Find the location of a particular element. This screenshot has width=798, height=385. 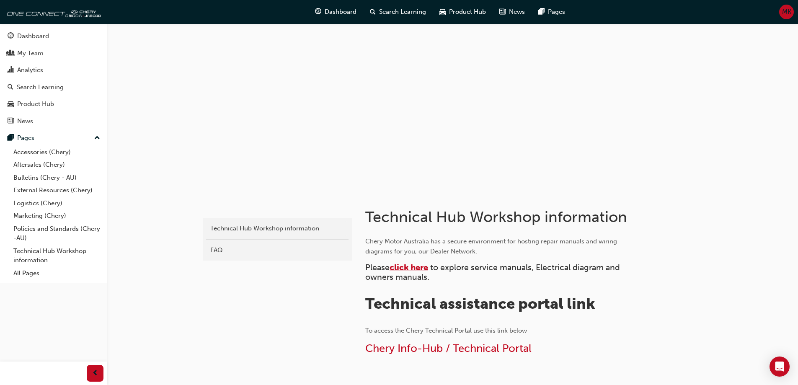

div: News is located at coordinates (25, 121).